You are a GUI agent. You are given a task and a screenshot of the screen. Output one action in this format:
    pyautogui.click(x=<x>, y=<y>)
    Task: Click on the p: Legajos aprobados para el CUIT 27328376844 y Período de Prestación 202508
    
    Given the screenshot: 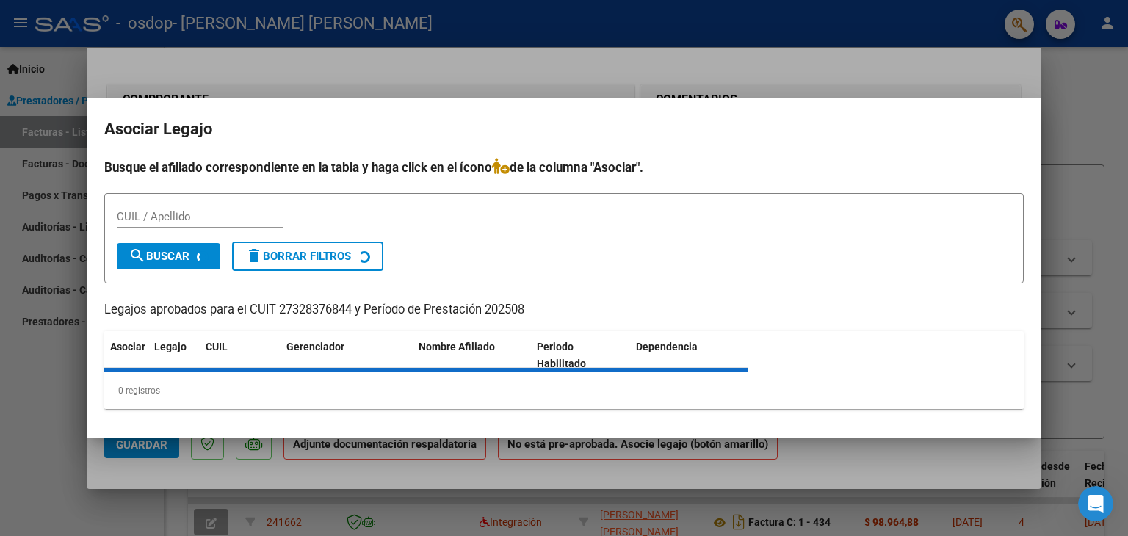 What is the action you would take?
    pyautogui.click(x=564, y=310)
    